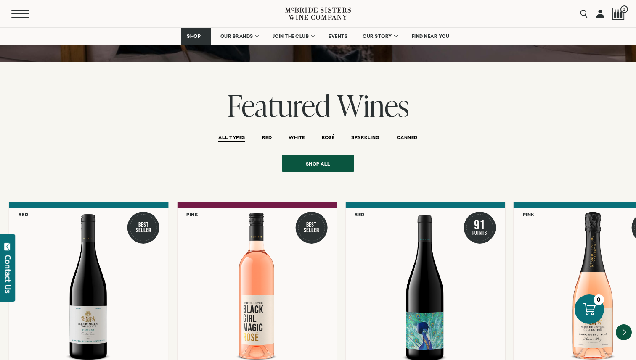  Describe the element at coordinates (291, 36) in the screenshot. I see `span: JOIN THE CLUB` at that location.